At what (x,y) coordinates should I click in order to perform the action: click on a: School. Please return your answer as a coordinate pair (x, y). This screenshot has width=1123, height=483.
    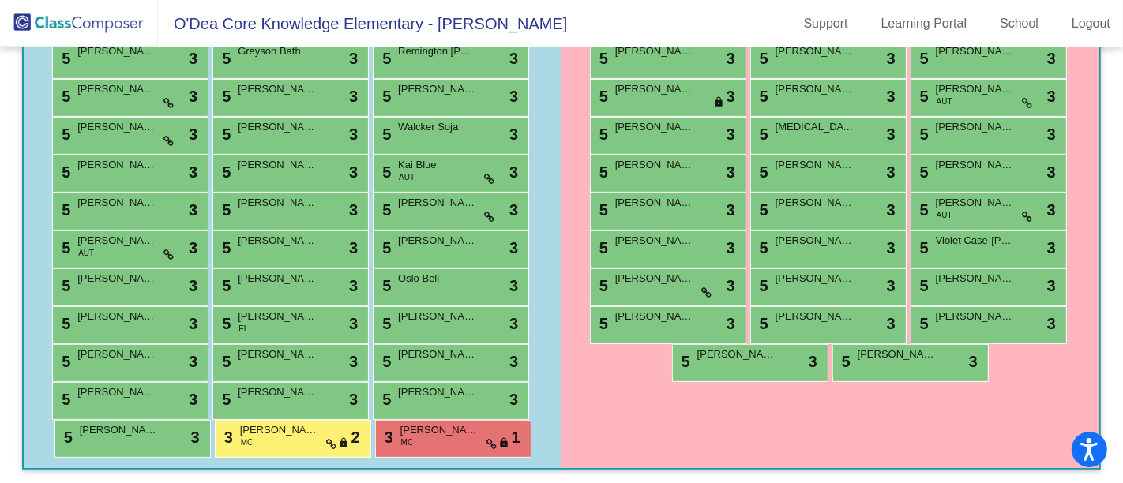
    Looking at the image, I should click on (1019, 24).